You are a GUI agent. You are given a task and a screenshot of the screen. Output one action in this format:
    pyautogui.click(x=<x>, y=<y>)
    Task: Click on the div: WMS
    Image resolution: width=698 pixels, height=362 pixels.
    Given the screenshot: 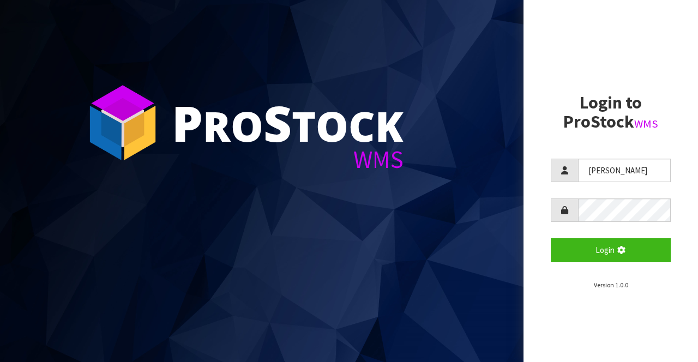 What is the action you would take?
    pyautogui.click(x=287, y=159)
    